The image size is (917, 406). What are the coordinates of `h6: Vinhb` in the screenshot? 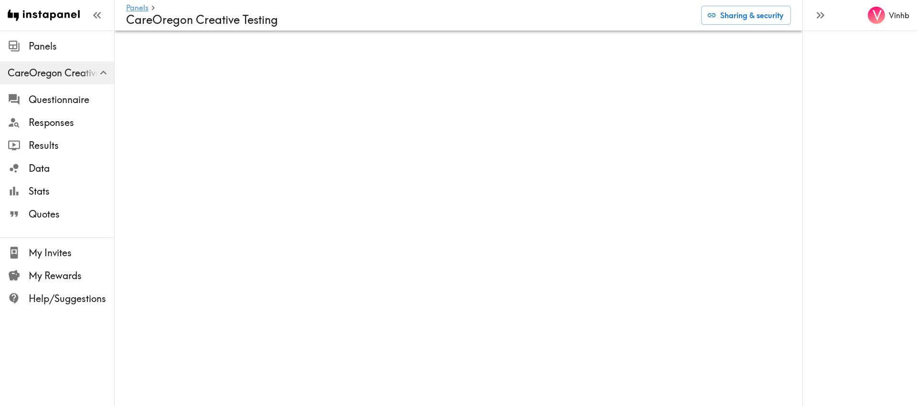 It's located at (899, 15).